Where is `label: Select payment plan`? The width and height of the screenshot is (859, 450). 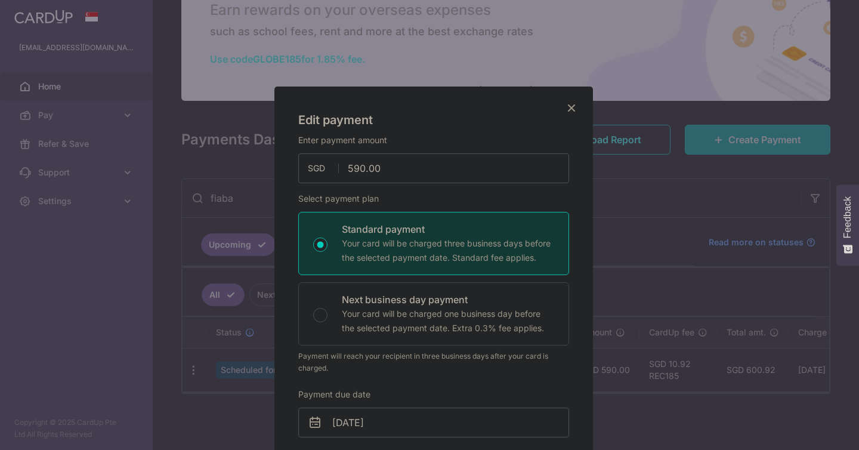
label: Select payment plan is located at coordinates (338, 199).